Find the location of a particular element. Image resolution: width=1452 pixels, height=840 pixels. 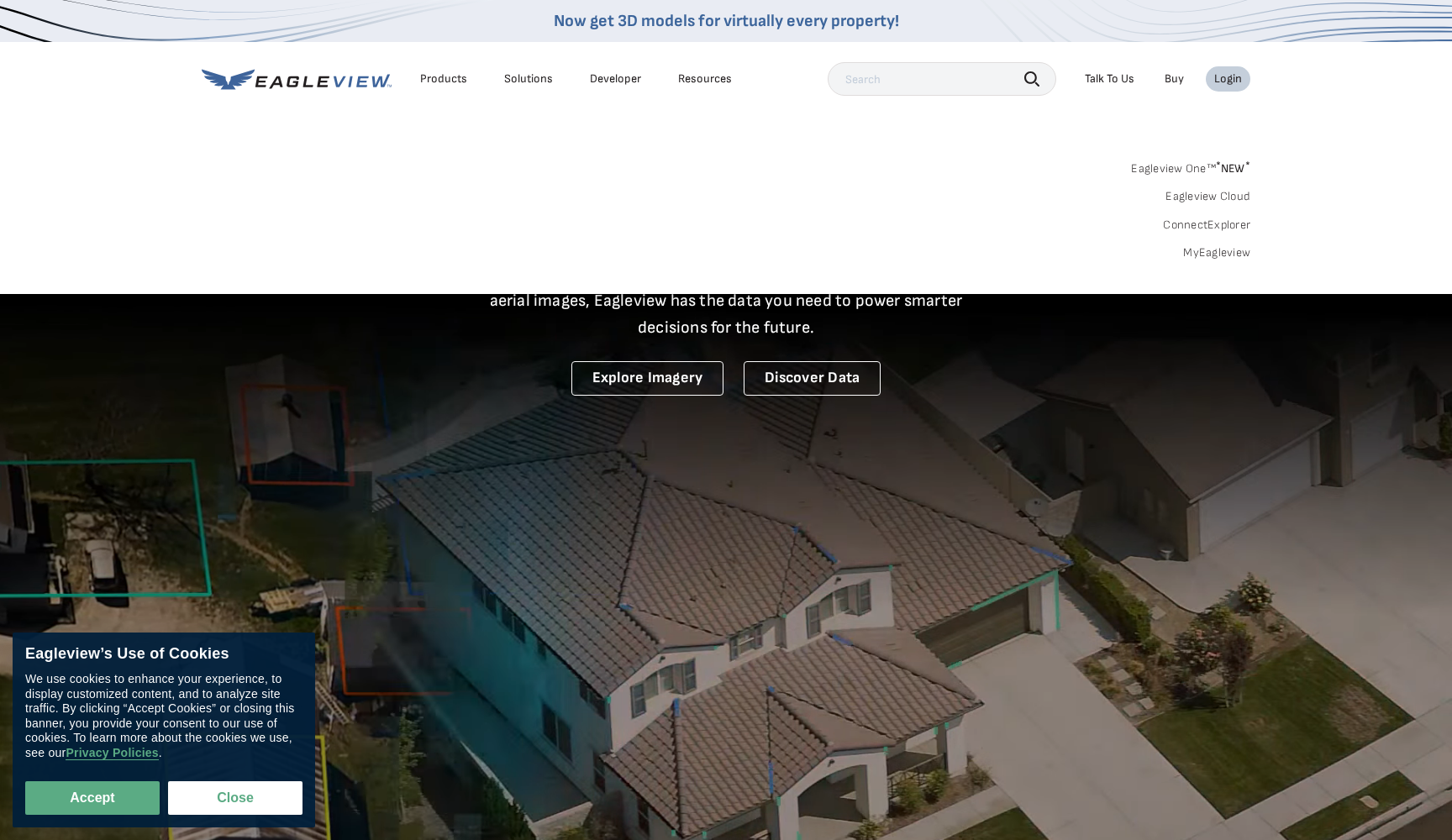

p: A new era starts here. Built on more than 3.5 billion high-resolution aerial images, Eagleview ha... is located at coordinates (726, 301).